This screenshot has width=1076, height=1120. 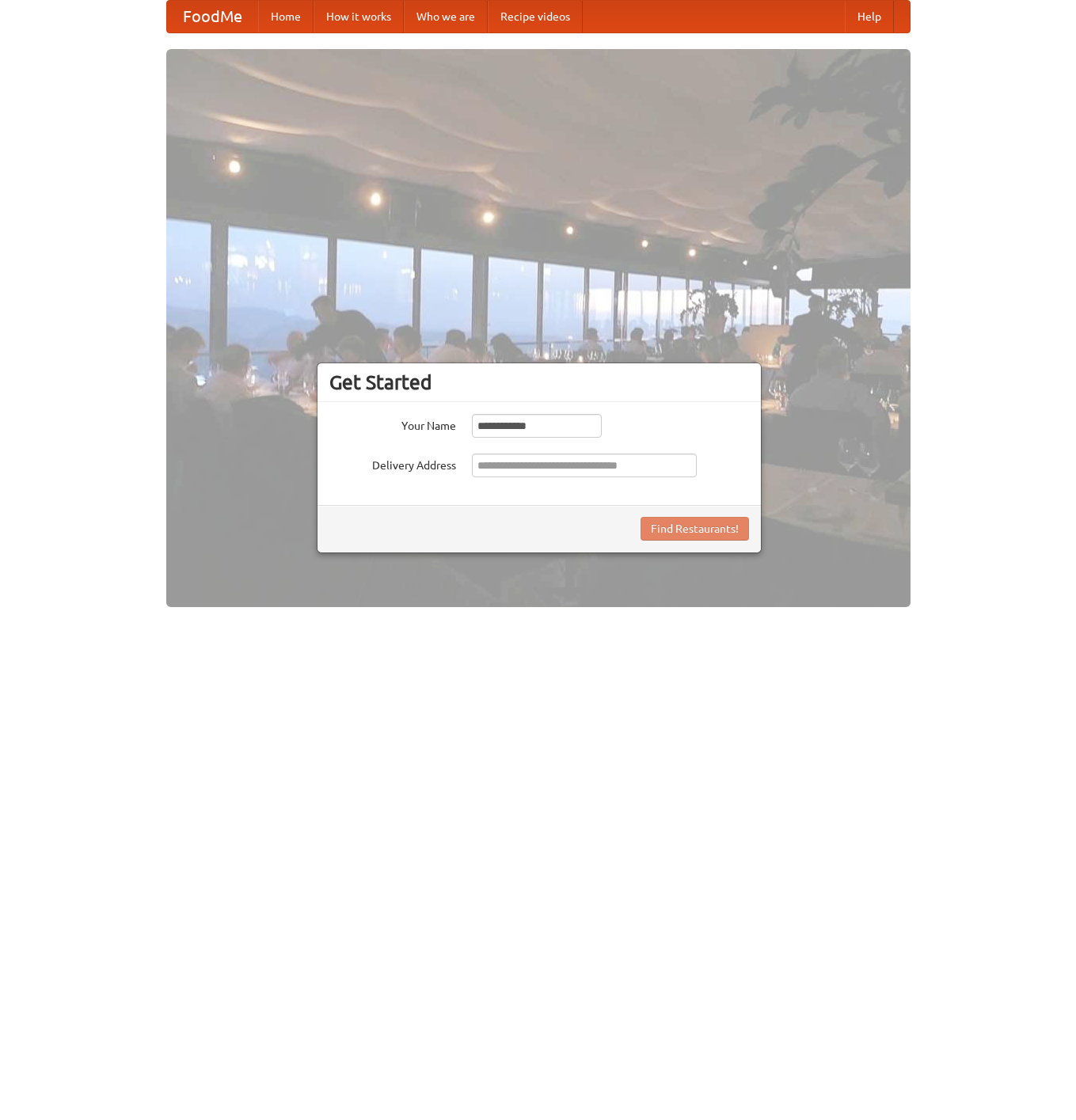 I want to click on a: Help, so click(x=869, y=16).